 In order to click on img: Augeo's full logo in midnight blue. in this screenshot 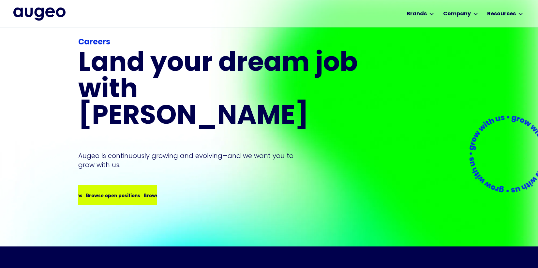, I will do `click(39, 14)`.